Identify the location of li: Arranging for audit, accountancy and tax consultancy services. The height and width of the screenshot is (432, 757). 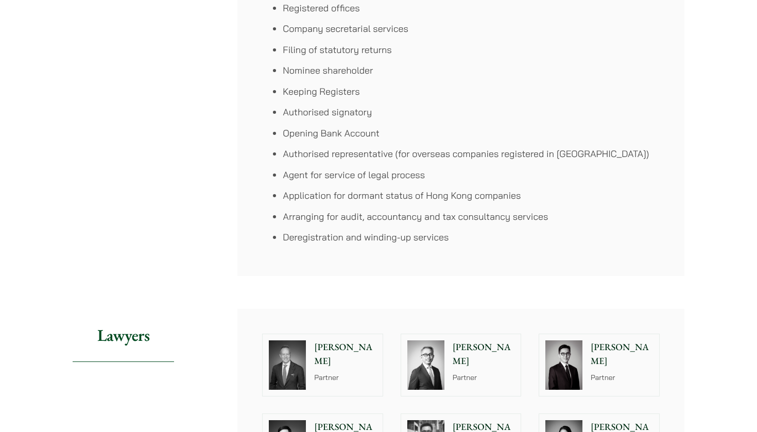
(471, 216).